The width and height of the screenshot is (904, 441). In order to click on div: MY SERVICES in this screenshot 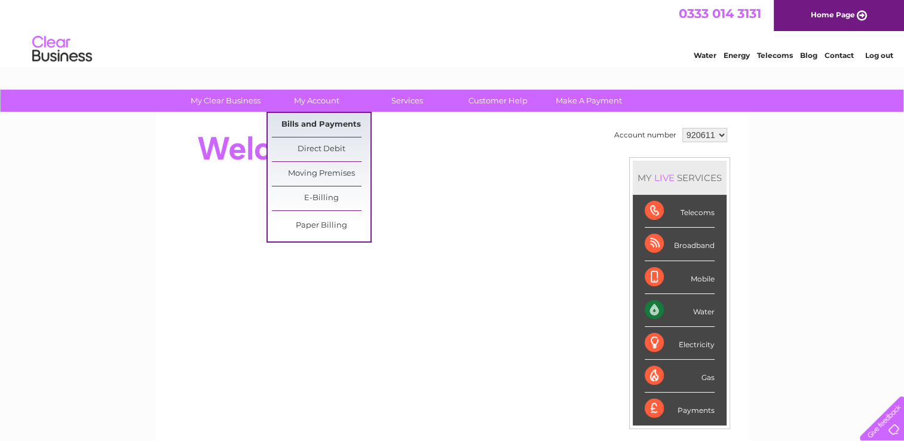, I will do `click(680, 178)`.